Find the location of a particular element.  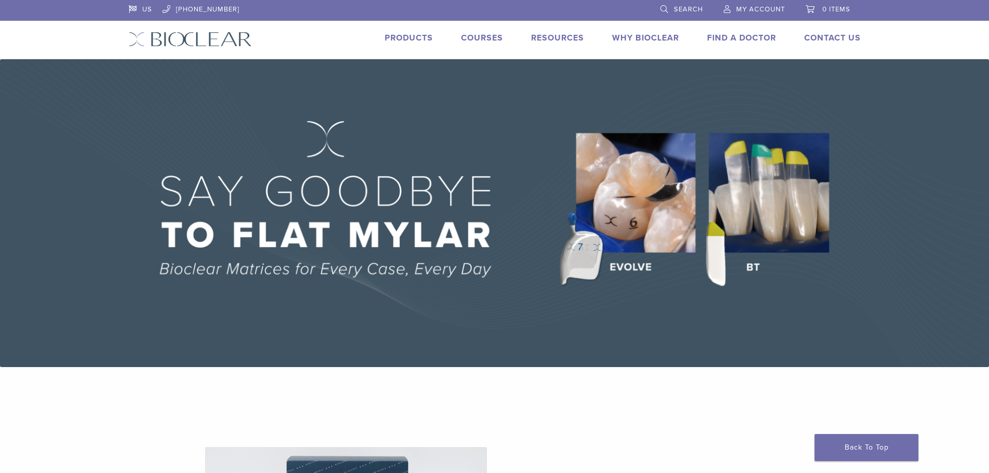

a: Contact Us is located at coordinates (832, 38).